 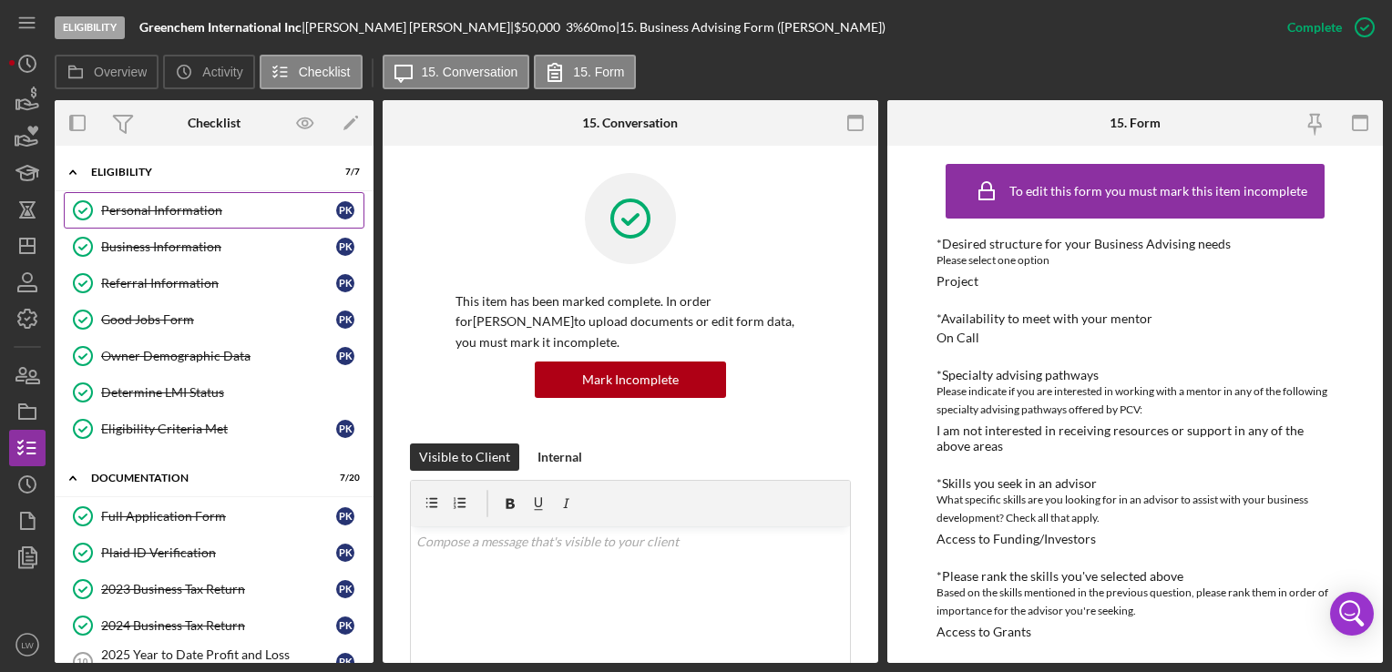 What do you see at coordinates (470, 72) in the screenshot?
I see `label: 15. Conversation` at bounding box center [470, 72].